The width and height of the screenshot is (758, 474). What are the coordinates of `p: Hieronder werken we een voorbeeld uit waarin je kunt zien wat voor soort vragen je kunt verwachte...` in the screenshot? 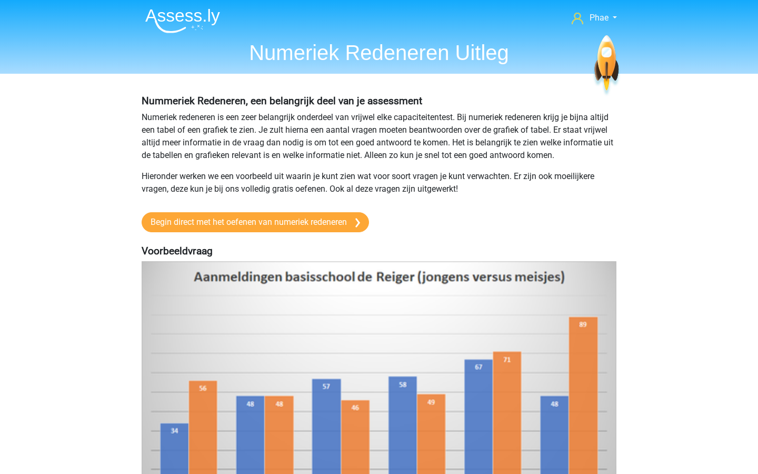 It's located at (379, 183).